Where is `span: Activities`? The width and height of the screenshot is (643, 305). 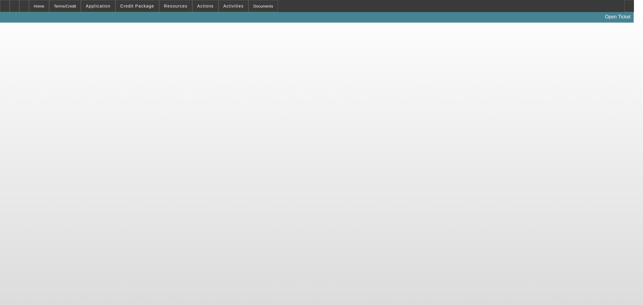
span: Activities is located at coordinates (234, 6).